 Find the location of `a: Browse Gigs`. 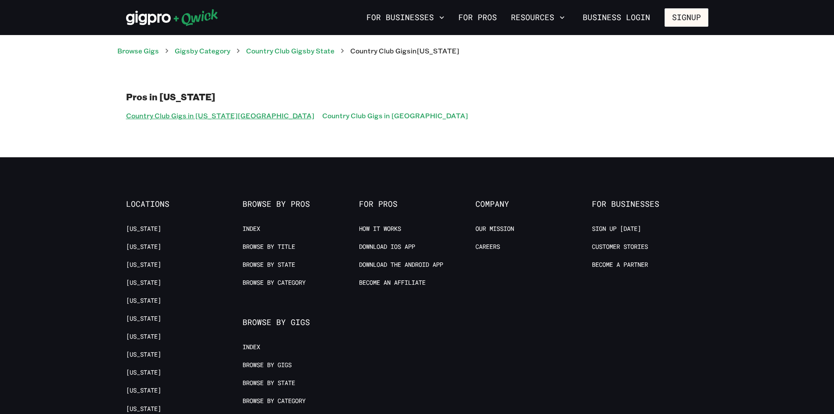

a: Browse Gigs is located at coordinates (138, 50).